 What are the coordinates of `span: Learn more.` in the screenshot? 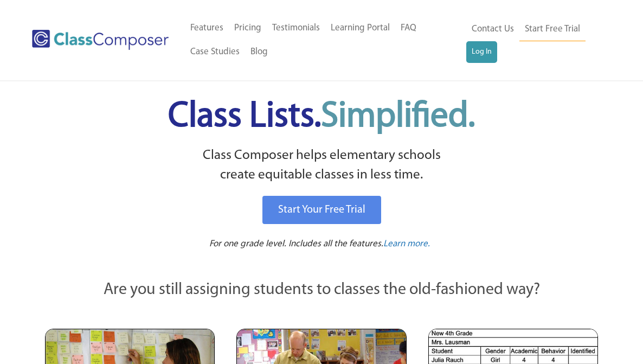 It's located at (407, 244).